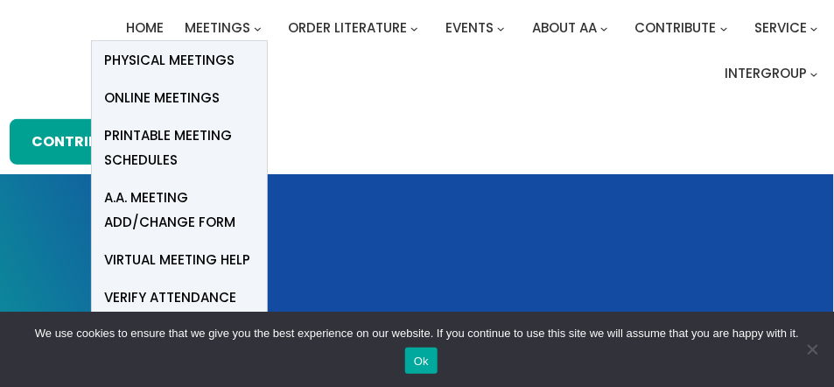 The width and height of the screenshot is (834, 387). I want to click on span: About AA, so click(565, 27).